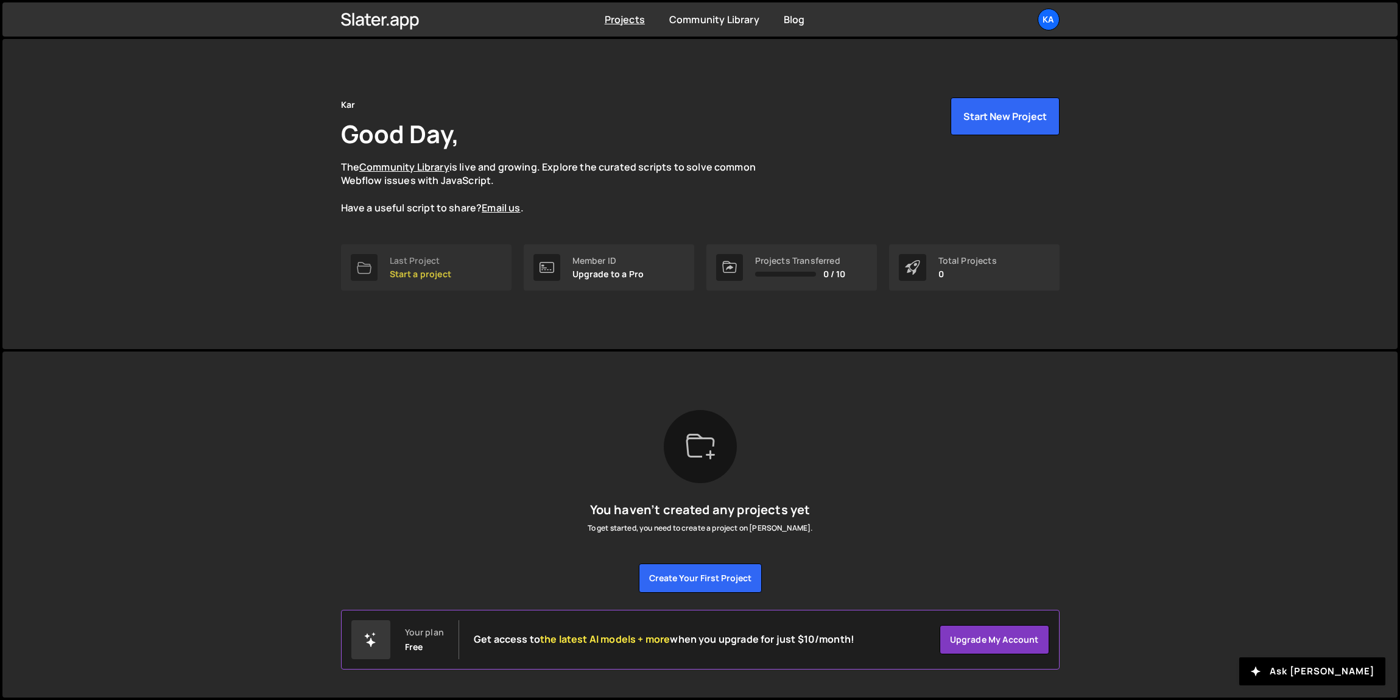 Image resolution: width=1400 pixels, height=700 pixels. Describe the element at coordinates (348, 105) in the screenshot. I see `div: Kar` at that location.